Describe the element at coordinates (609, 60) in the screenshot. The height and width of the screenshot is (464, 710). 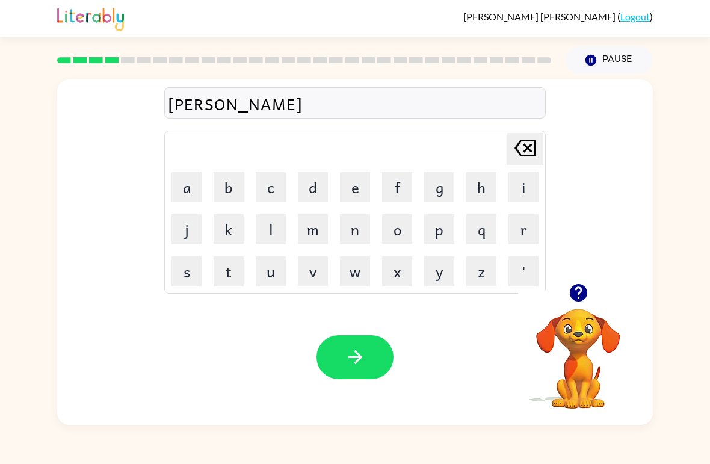
I see `button: Pause` at that location.